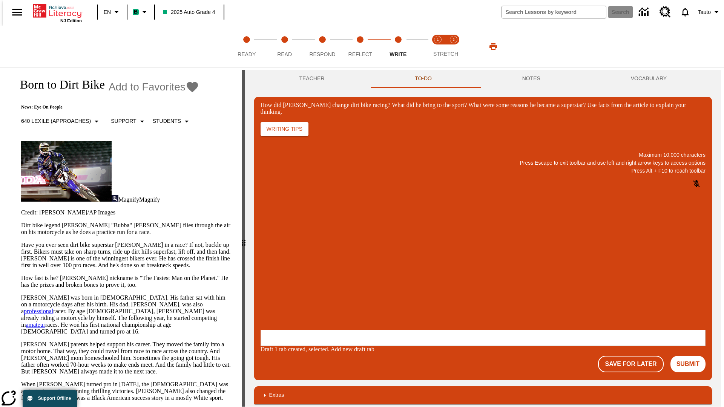 Image resolution: width=724 pixels, height=407 pixels. Describe the element at coordinates (284, 46) in the screenshot. I see `button: Read step 2 of 5` at that location.